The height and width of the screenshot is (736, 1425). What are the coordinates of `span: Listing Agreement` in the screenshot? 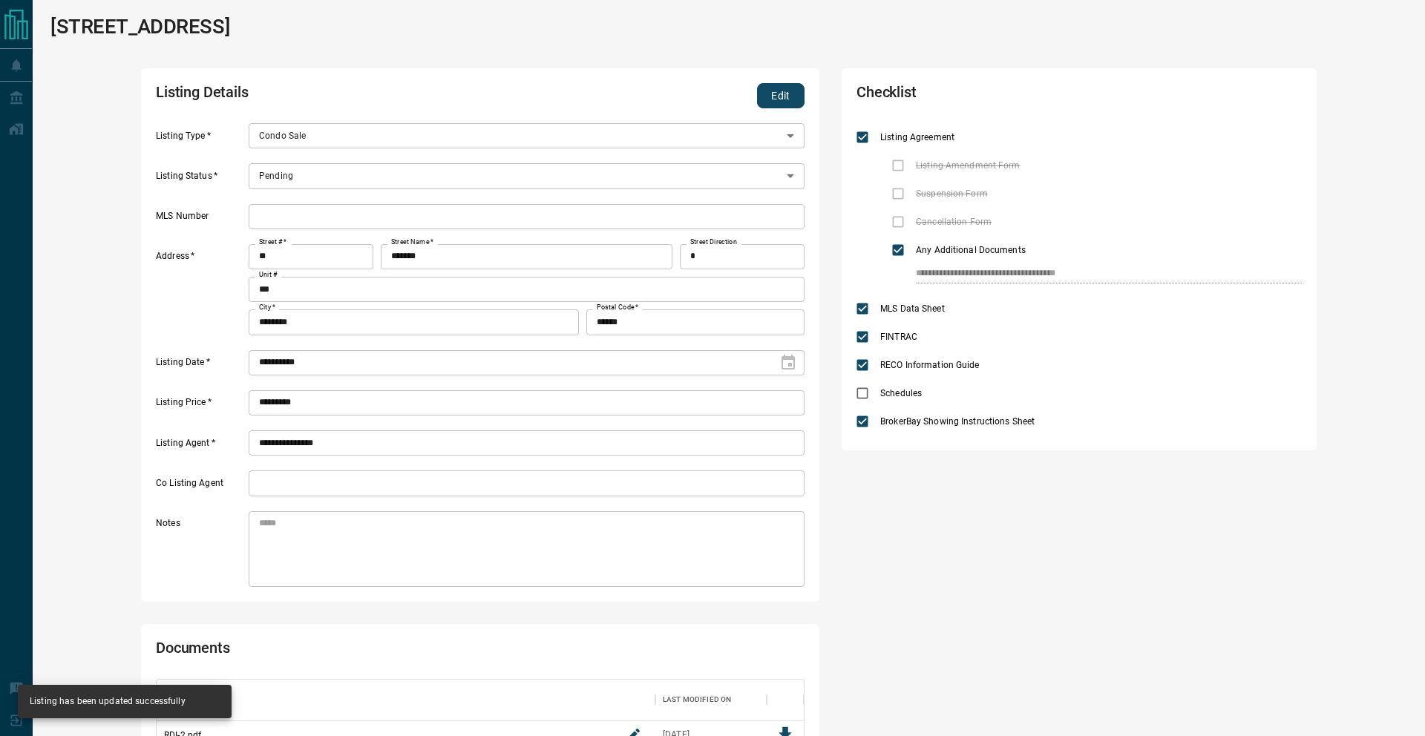 It's located at (918, 137).